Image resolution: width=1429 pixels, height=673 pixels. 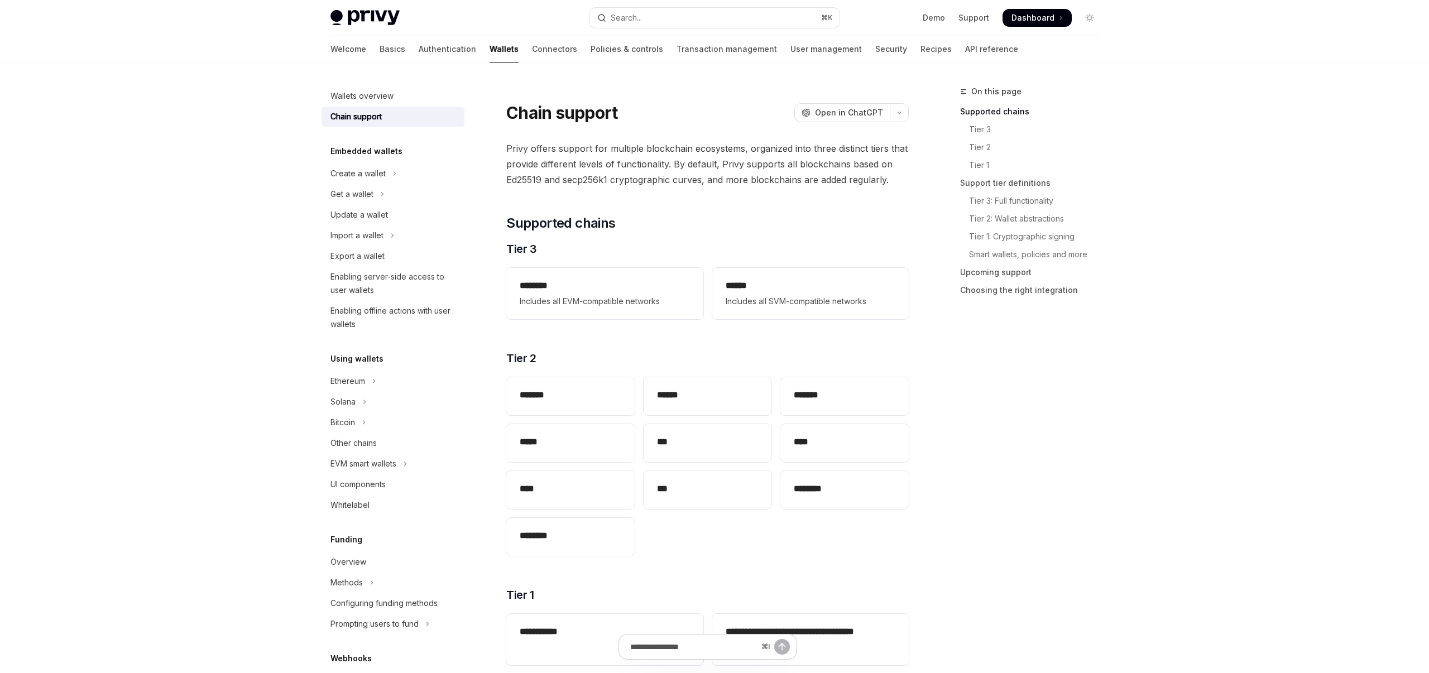 I want to click on div: Other chains, so click(x=353, y=443).